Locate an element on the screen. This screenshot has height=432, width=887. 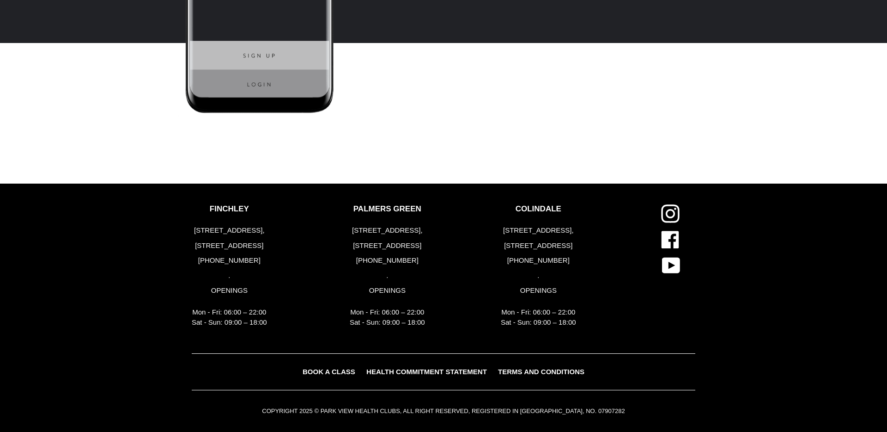
span: HEALTH COMMITMENT STATEMENT is located at coordinates (427, 371).